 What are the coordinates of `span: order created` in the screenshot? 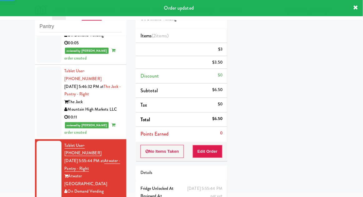 It's located at (90, 54).